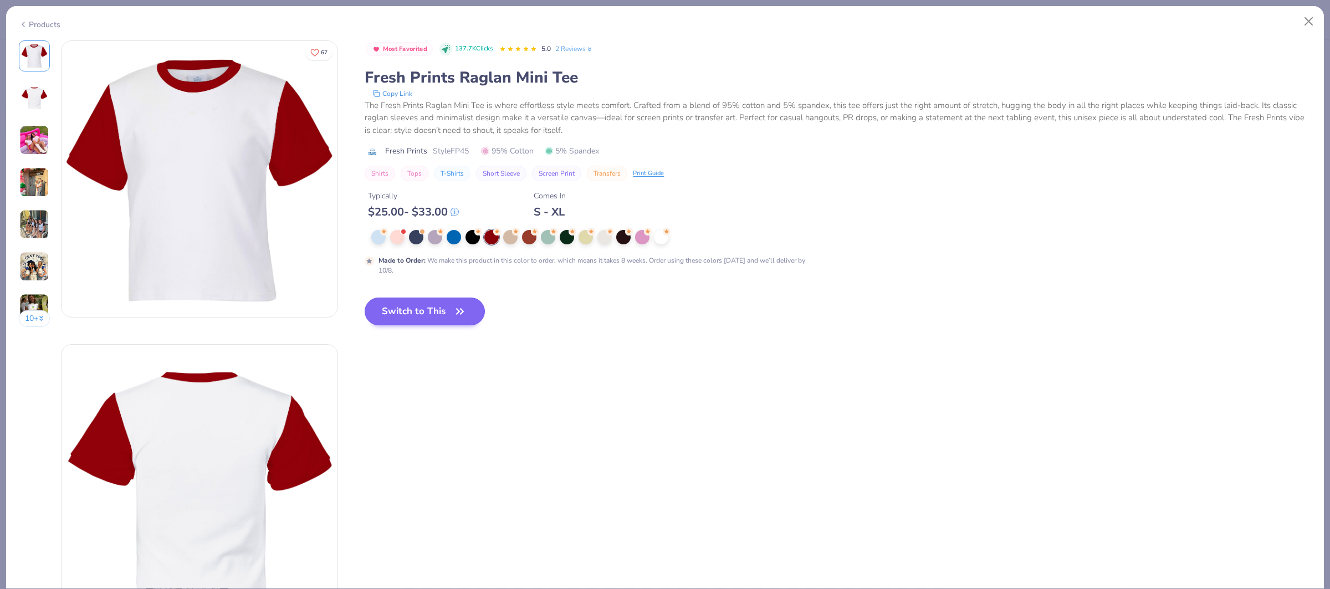 Image resolution: width=1330 pixels, height=589 pixels. I want to click on button: Screen Print, so click(557, 174).